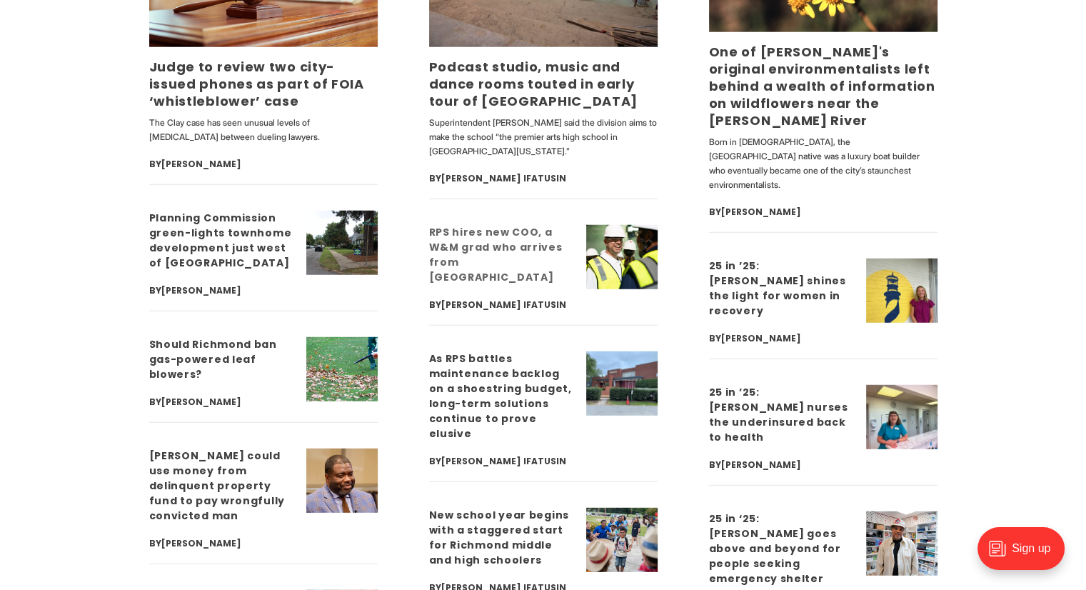 Image resolution: width=1086 pixels, height=590 pixels. I want to click on img: RPS hires new COO, a W&M grad who arrives from Indianapolis, so click(622, 257).